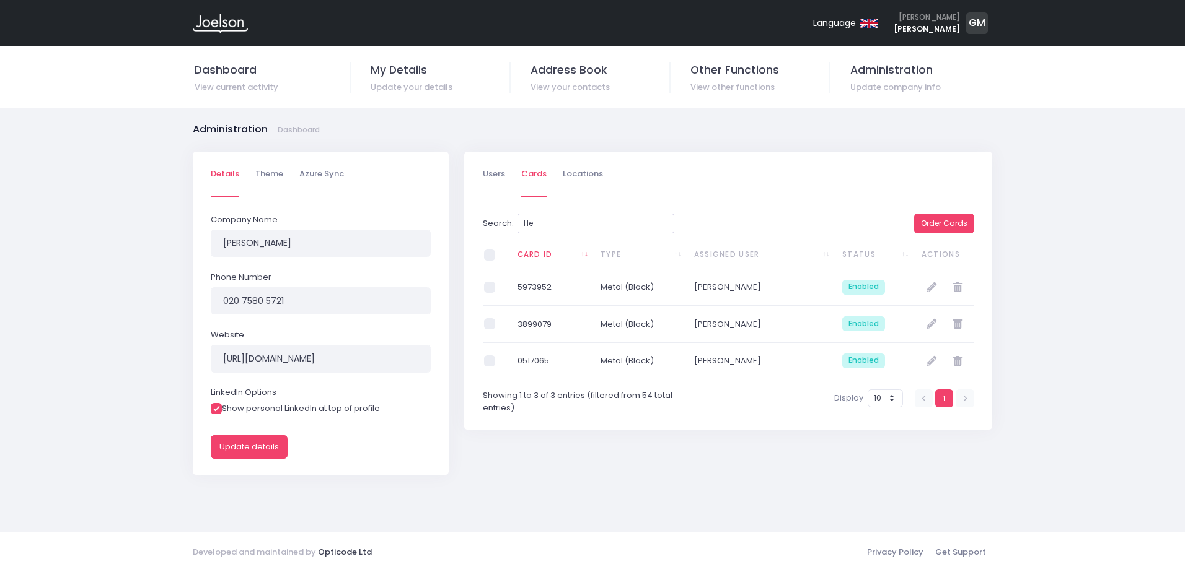 This screenshot has height=572, width=1185. What do you see at coordinates (225, 174) in the screenshot?
I see `a: Details` at bounding box center [225, 174].